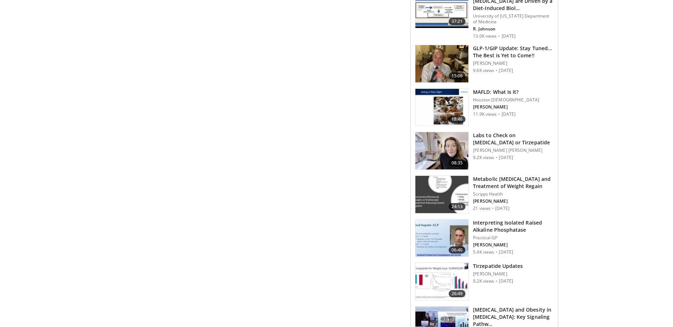 The height and width of the screenshot is (327, 673). Describe the element at coordinates (484, 252) in the screenshot. I see `p: 5.4K views` at that location.